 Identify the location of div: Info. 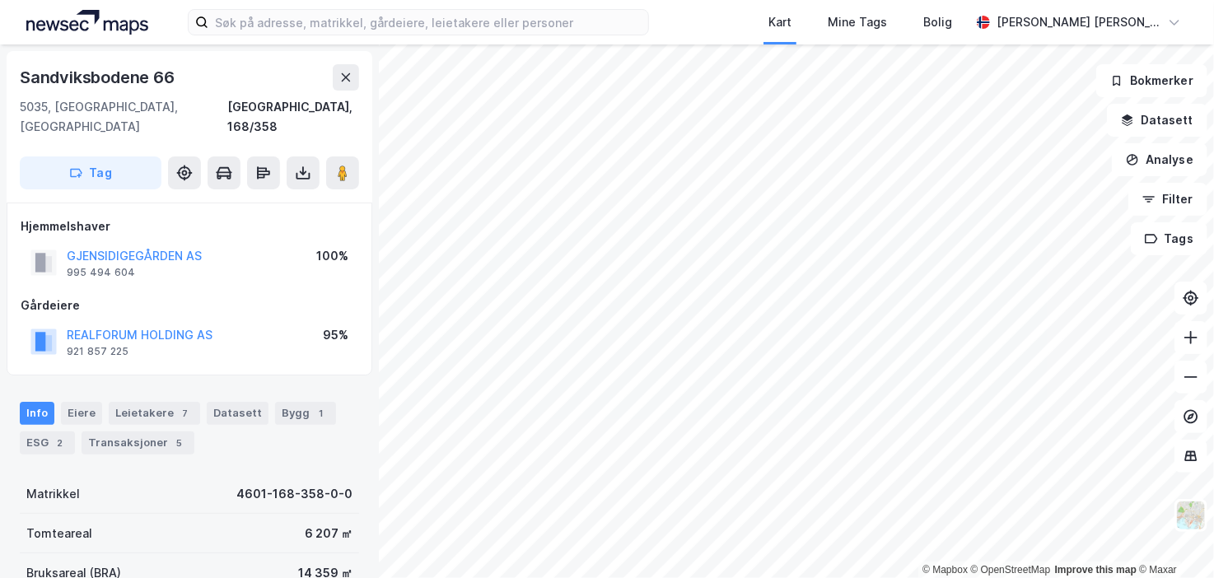
(37, 413).